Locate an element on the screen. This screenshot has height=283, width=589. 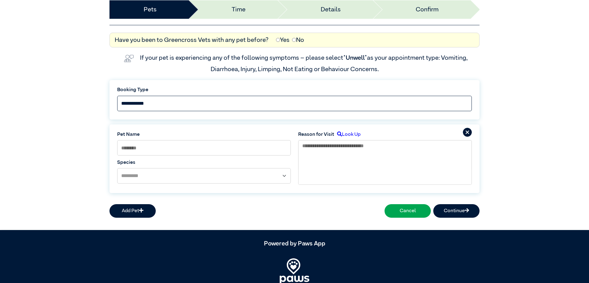
label: Have you been to Greencross Vets with any pet before? is located at coordinates (192, 40).